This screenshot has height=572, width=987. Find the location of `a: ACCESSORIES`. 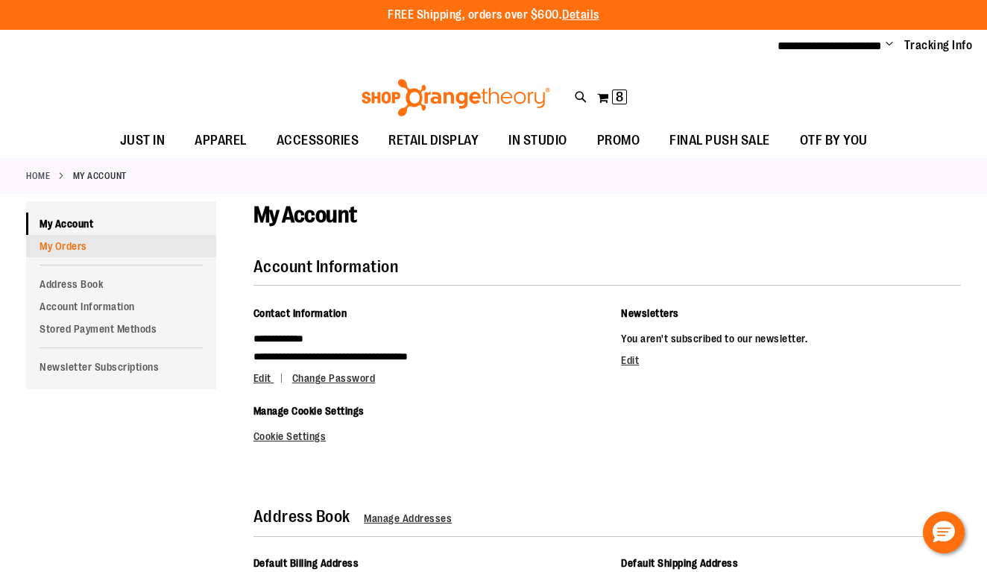

a: ACCESSORIES is located at coordinates (318, 141).